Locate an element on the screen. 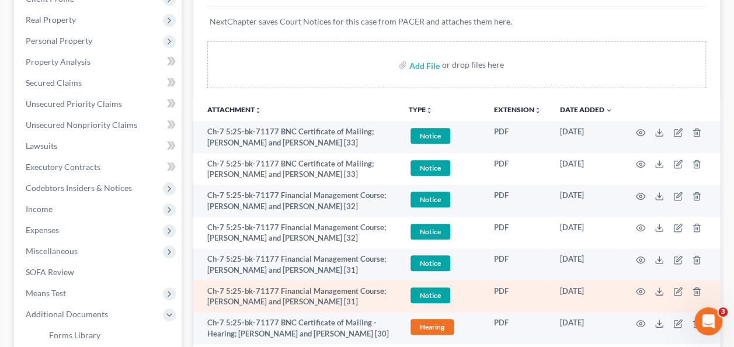 This screenshot has height=347, width=734. a: Hearing is located at coordinates (442, 326).